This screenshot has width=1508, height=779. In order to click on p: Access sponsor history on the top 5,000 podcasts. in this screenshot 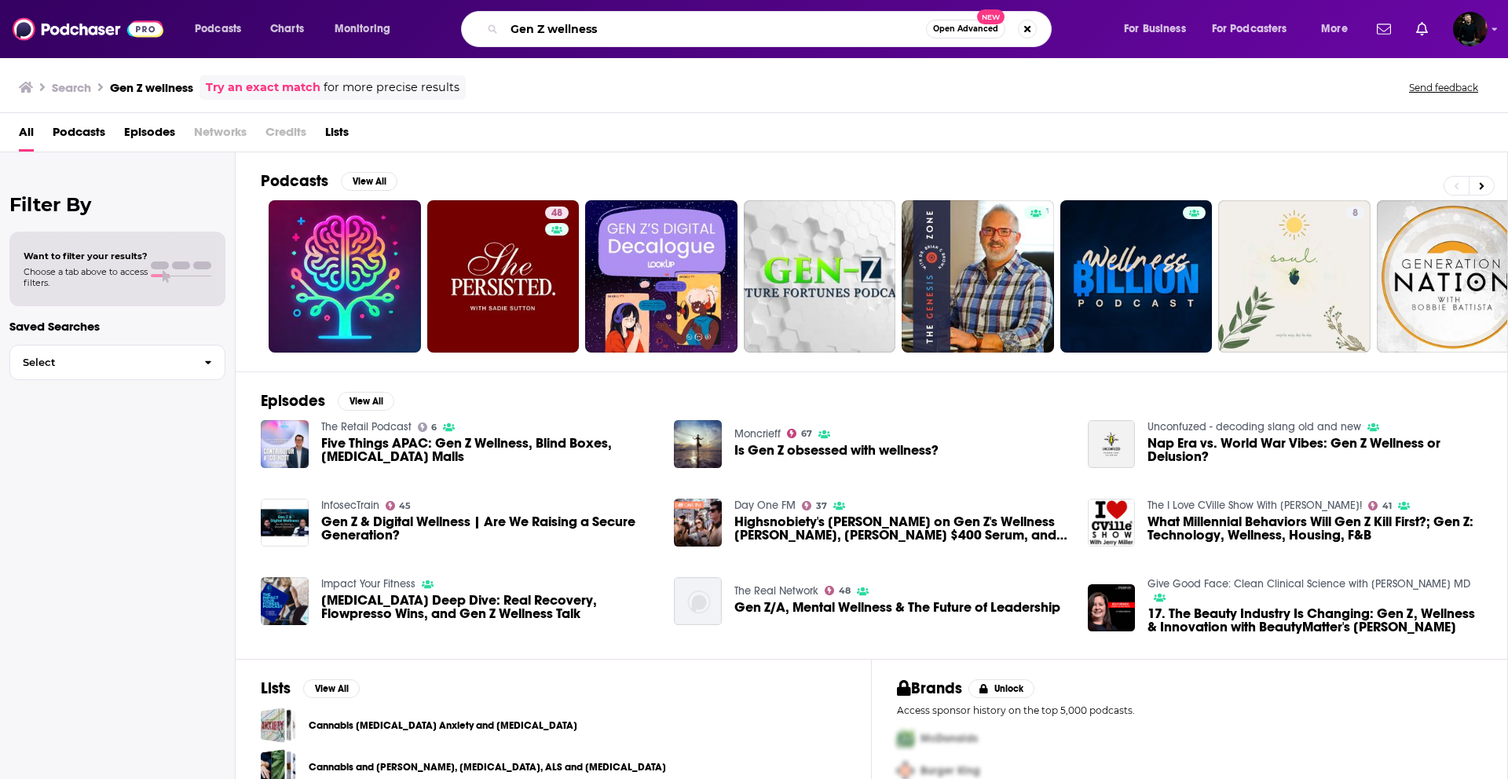, I will do `click(1189, 710)`.